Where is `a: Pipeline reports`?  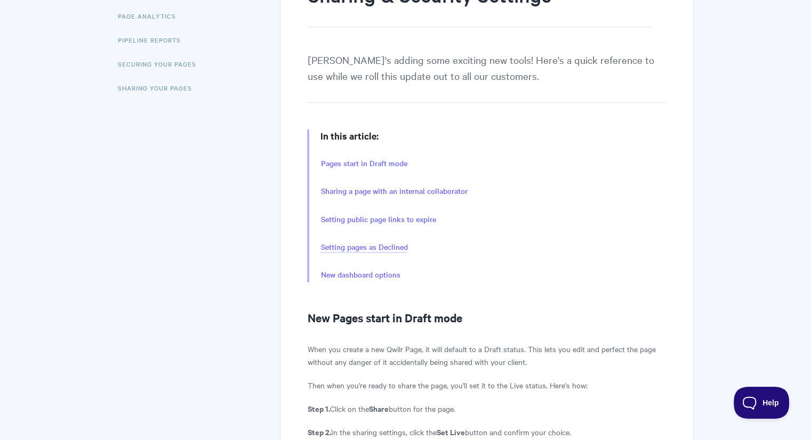 a: Pipeline reports is located at coordinates (153, 40).